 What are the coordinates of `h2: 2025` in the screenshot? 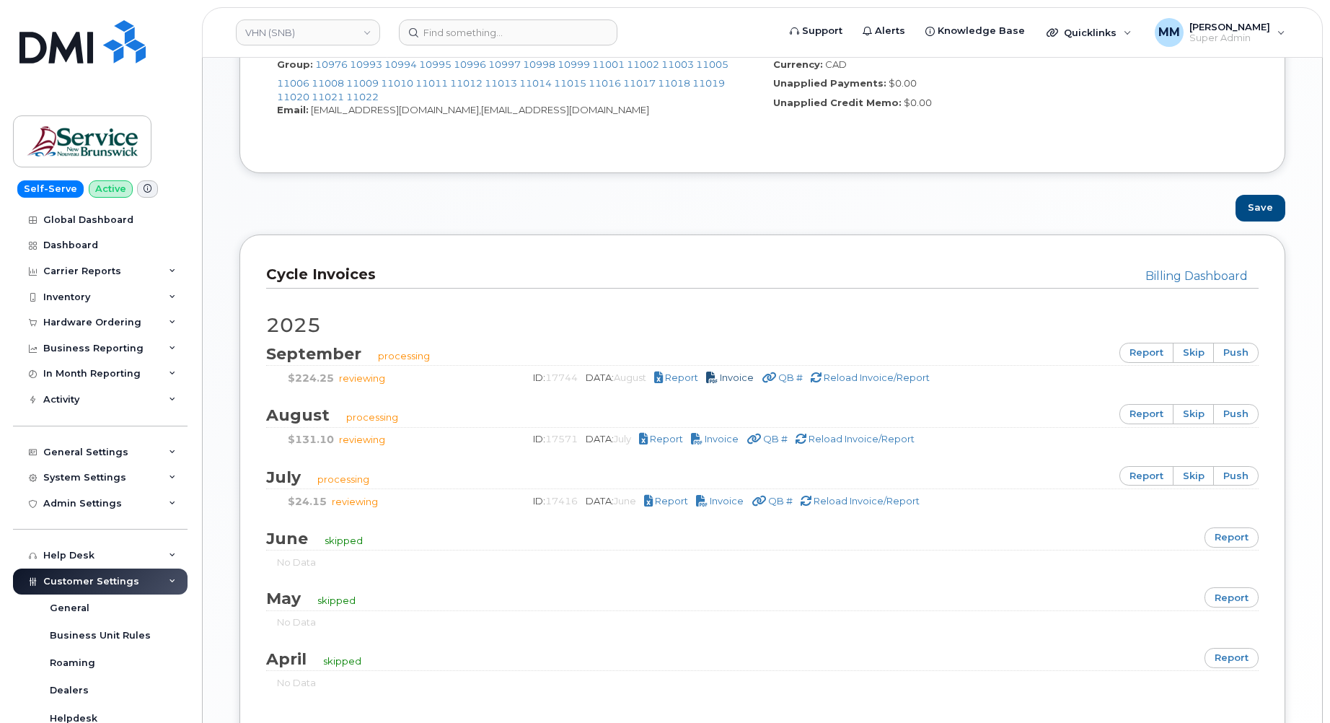 It's located at (762, 325).